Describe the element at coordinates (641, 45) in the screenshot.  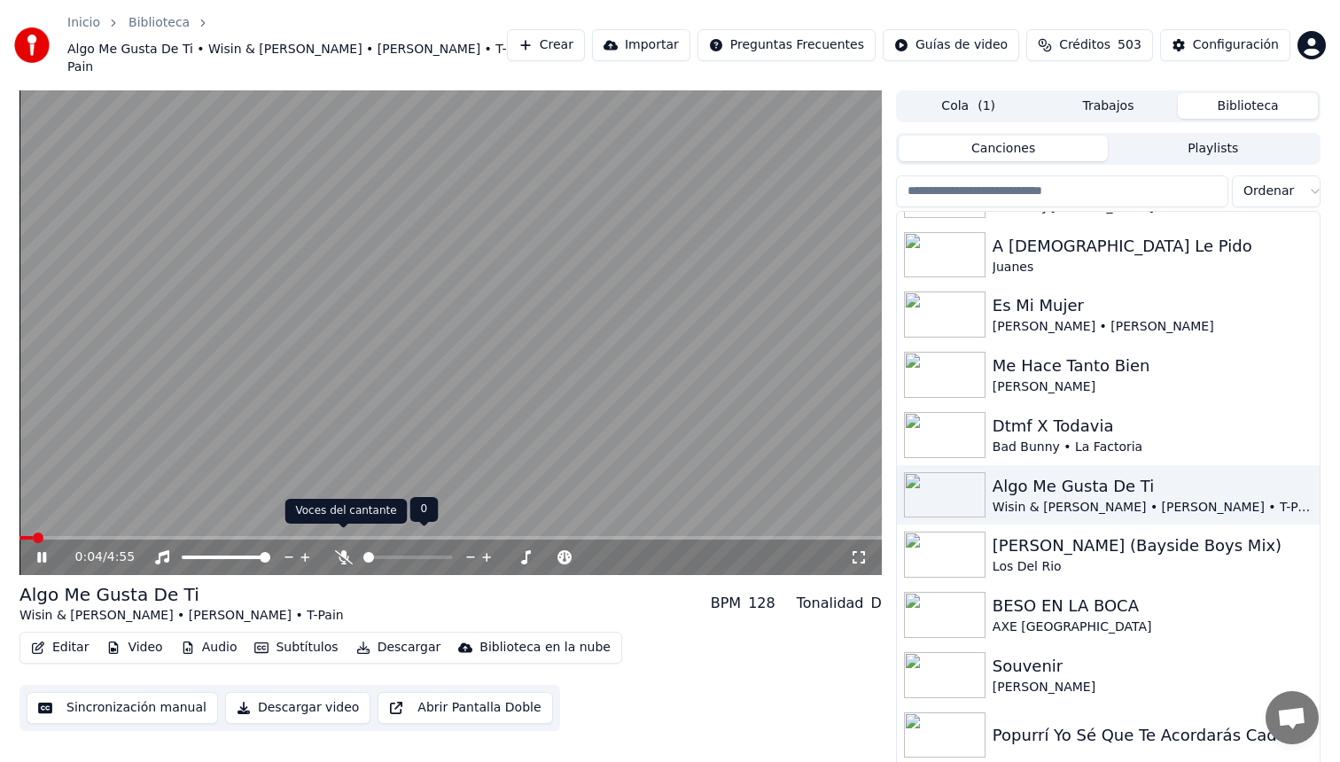
I see `button: Importar` at that location.